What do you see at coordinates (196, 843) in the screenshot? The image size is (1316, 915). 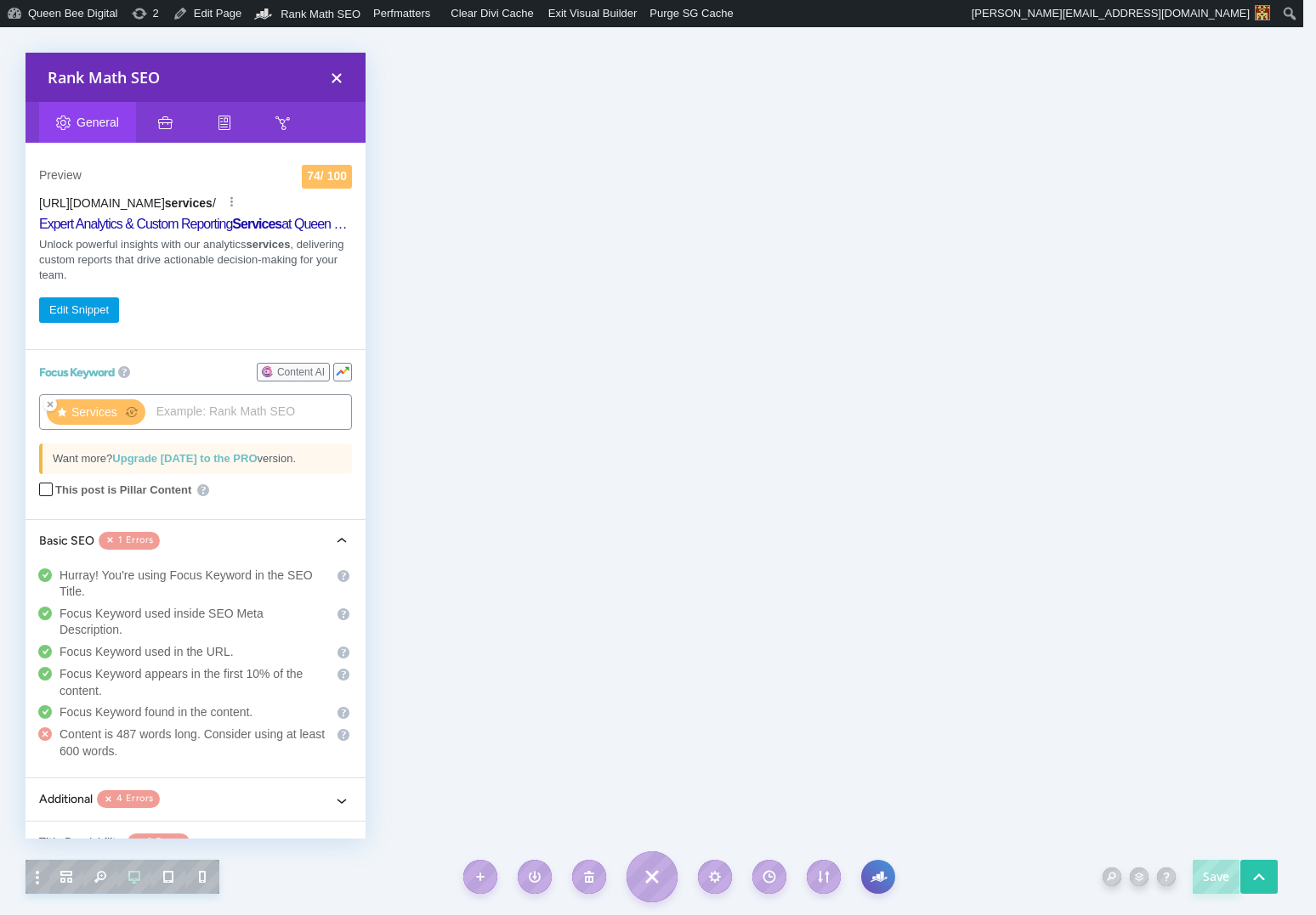 I see `button: Title Readability` at bounding box center [196, 843].